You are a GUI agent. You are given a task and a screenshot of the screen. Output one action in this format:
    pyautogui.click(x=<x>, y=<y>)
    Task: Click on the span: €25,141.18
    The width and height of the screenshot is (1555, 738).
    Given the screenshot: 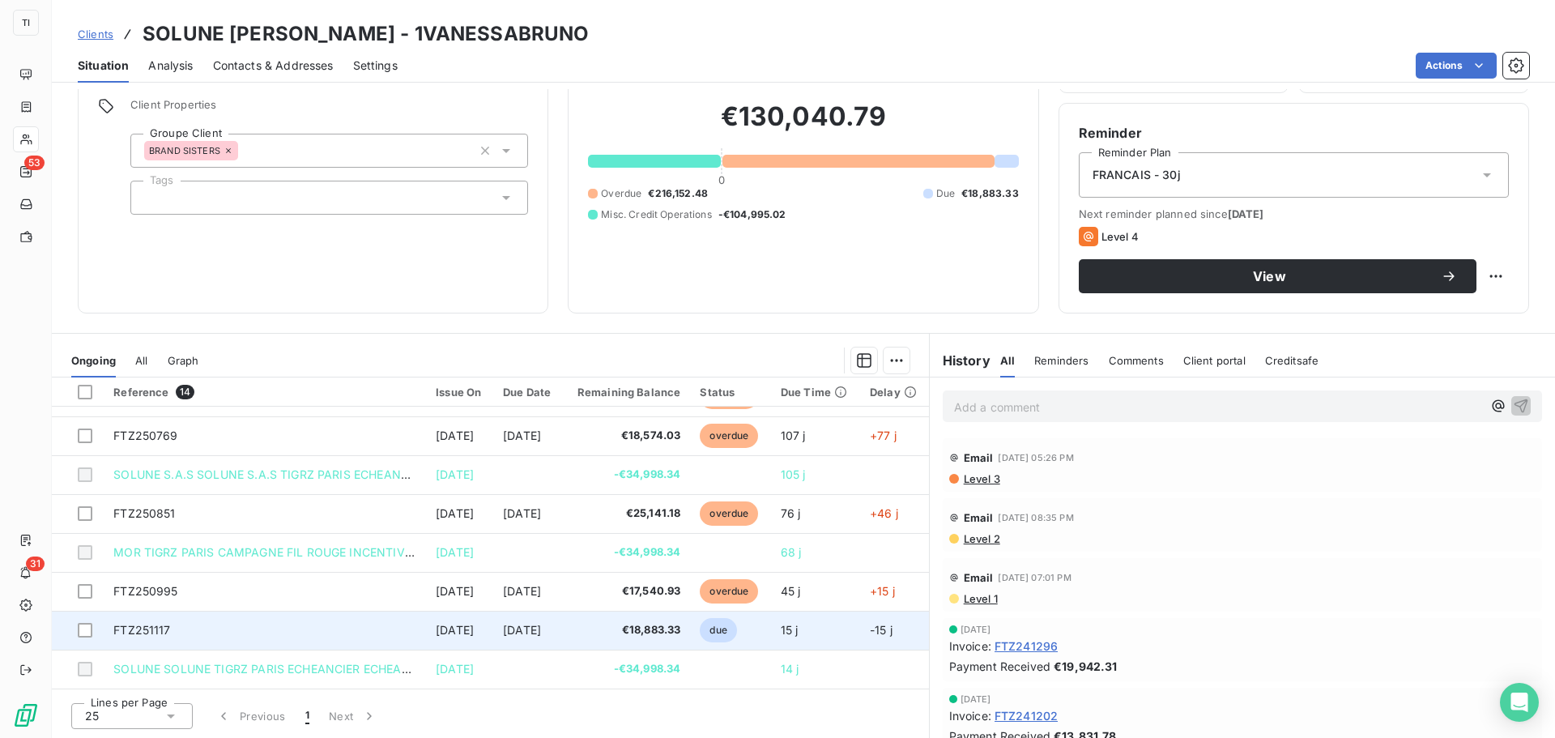 What is the action you would take?
    pyautogui.click(x=626, y=513)
    